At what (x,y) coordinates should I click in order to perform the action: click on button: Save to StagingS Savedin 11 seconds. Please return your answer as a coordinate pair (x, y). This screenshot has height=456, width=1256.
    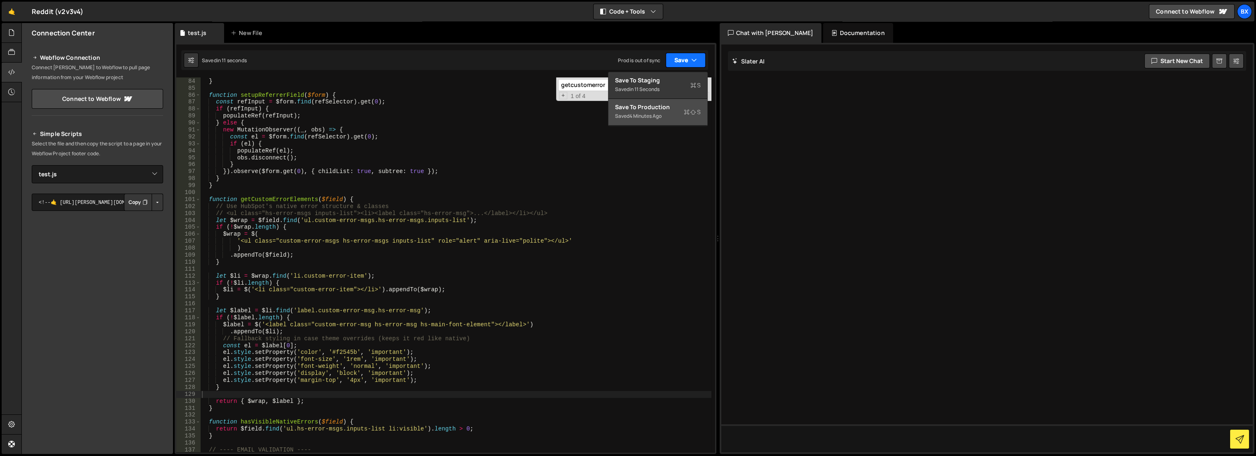
    Looking at the image, I should click on (658, 85).